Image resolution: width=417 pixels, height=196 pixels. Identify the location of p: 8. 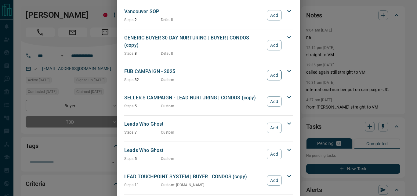
(143, 53).